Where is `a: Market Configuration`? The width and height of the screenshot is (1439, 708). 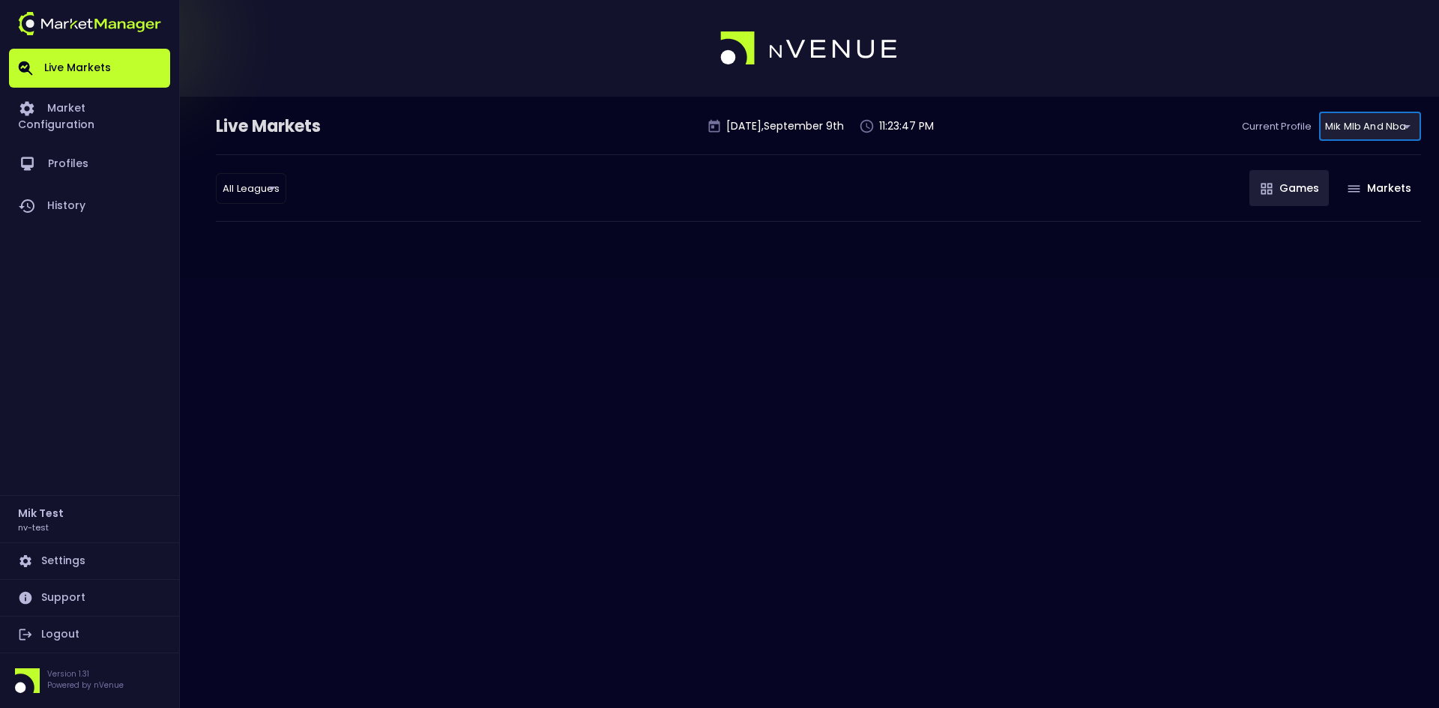
a: Market Configuration is located at coordinates (89, 115).